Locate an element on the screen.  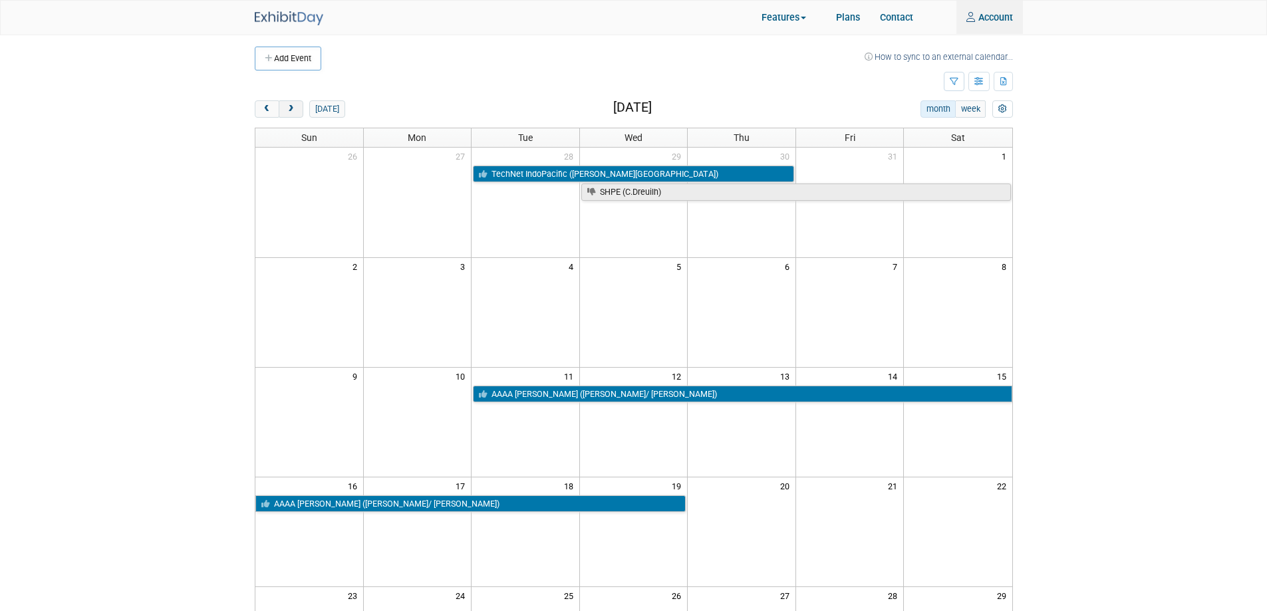
span: 24 is located at coordinates (462, 595).